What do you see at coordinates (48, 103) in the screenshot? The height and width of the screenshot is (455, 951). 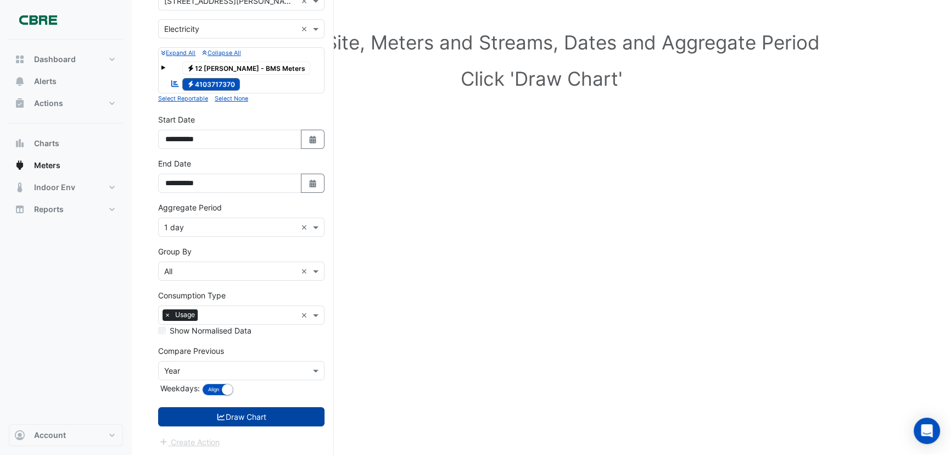 I see `span: Actions` at bounding box center [48, 103].